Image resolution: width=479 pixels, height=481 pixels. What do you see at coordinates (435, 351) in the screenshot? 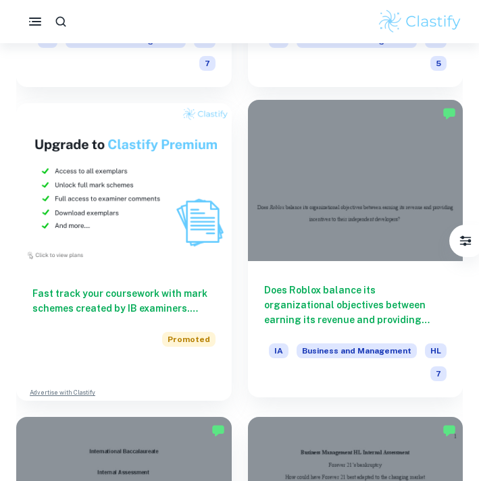
I see `span: HL` at bounding box center [435, 351].